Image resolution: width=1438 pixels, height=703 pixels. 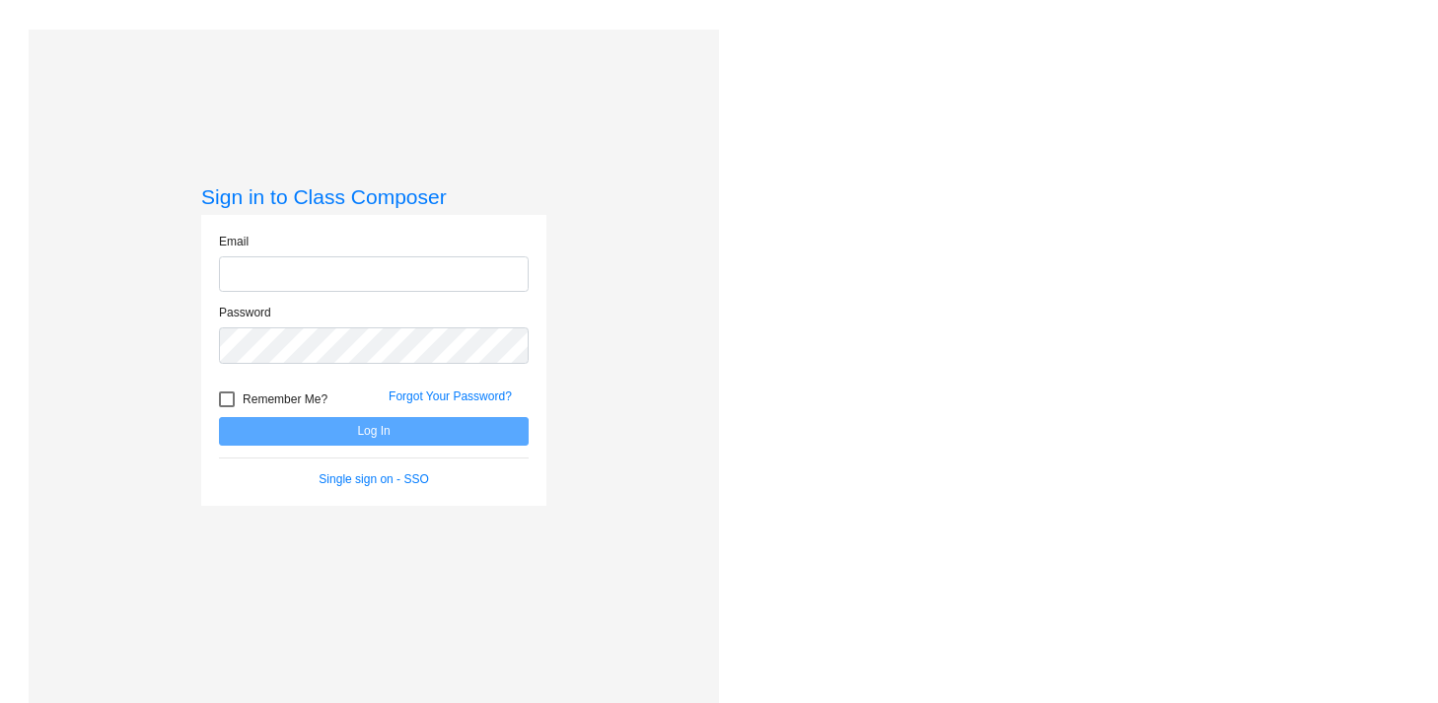 I want to click on label: Email, so click(x=234, y=242).